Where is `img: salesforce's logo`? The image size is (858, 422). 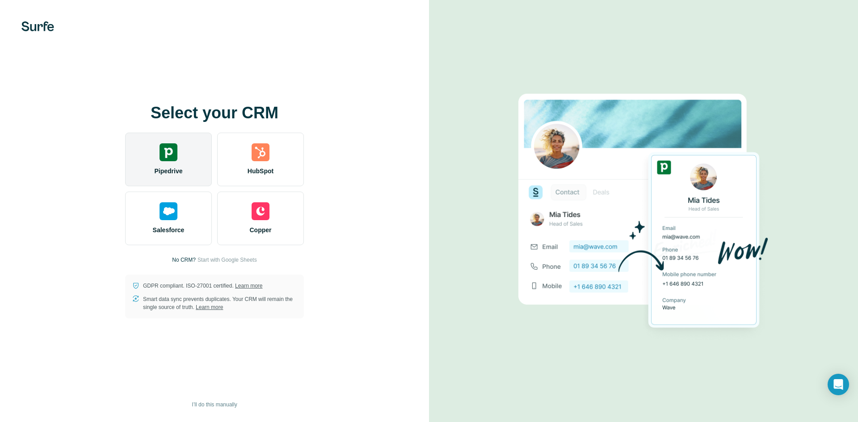 img: salesforce's logo is located at coordinates (168, 211).